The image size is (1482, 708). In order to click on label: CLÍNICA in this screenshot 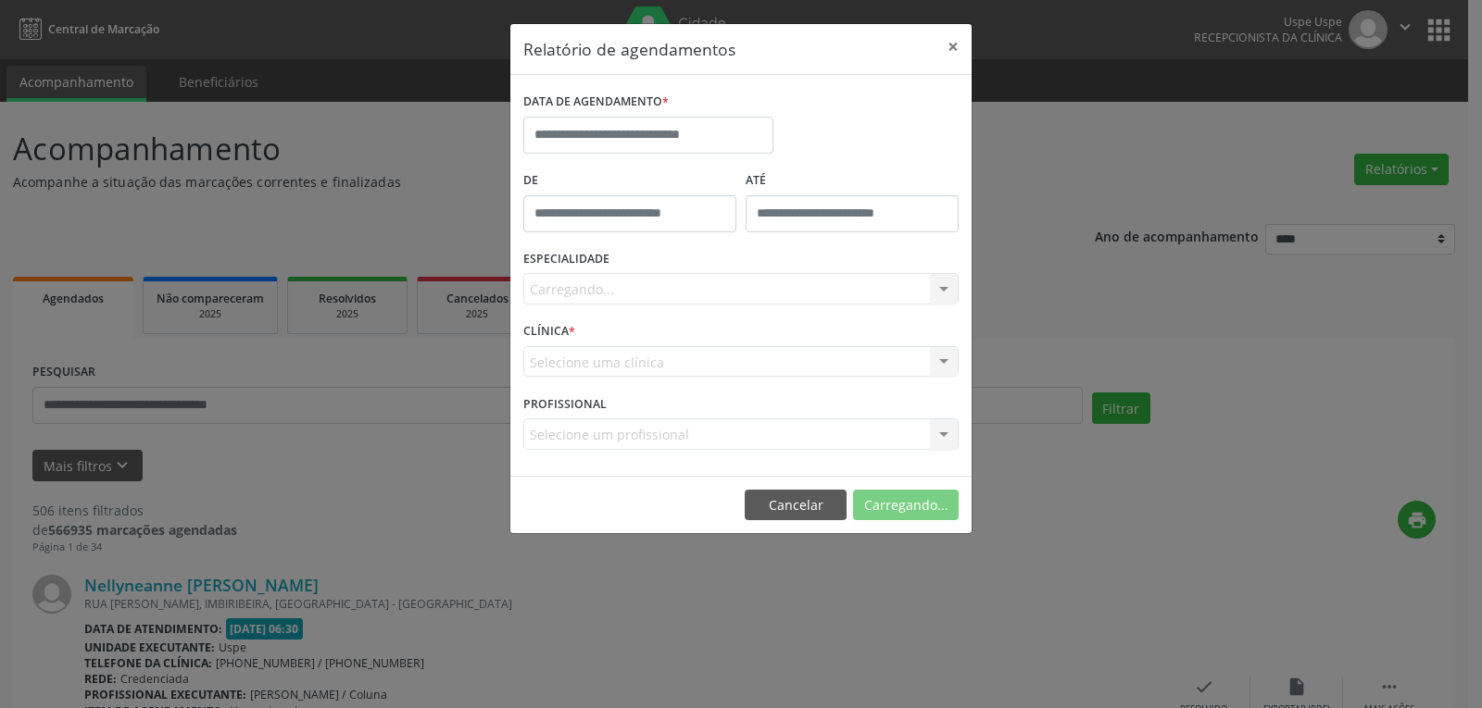, I will do `click(549, 332)`.